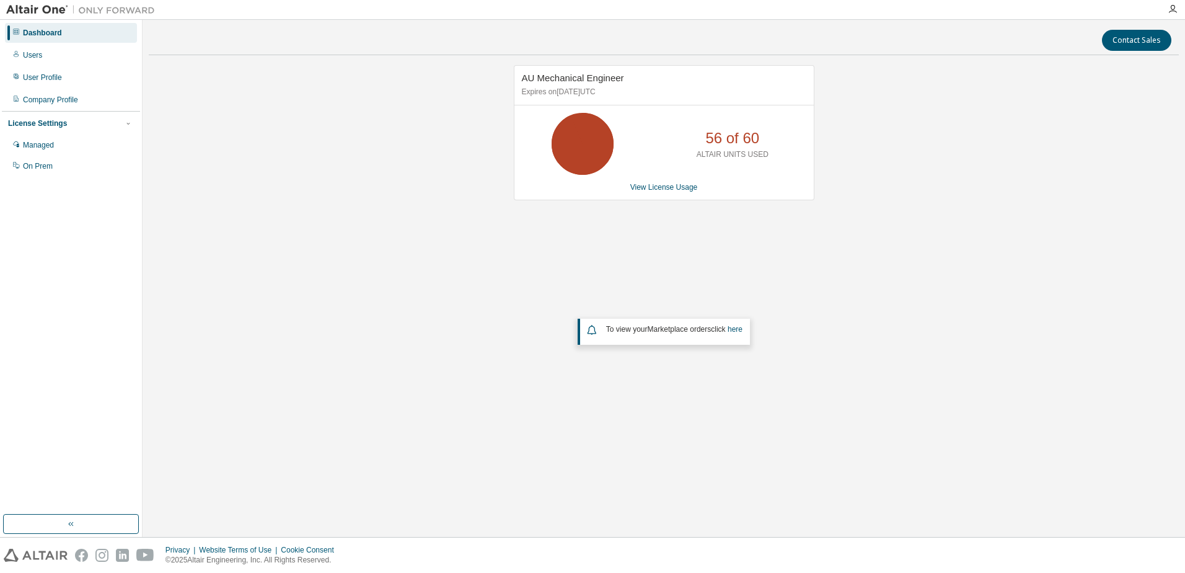 The image size is (1185, 573). What do you see at coordinates (732, 138) in the screenshot?
I see `p: 56 of 60` at bounding box center [732, 138].